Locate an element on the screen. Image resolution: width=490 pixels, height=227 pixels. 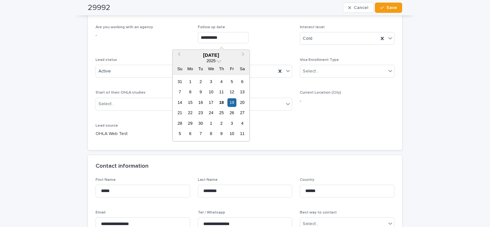
div: Choose Friday, September 5th, 2025 is located at coordinates (232, 81).